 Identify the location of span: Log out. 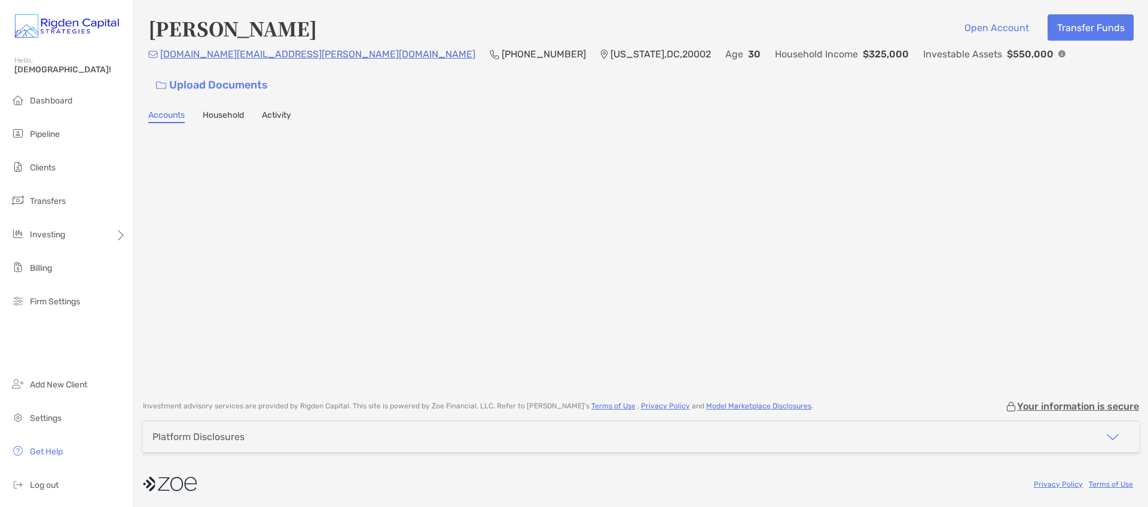
(44, 485).